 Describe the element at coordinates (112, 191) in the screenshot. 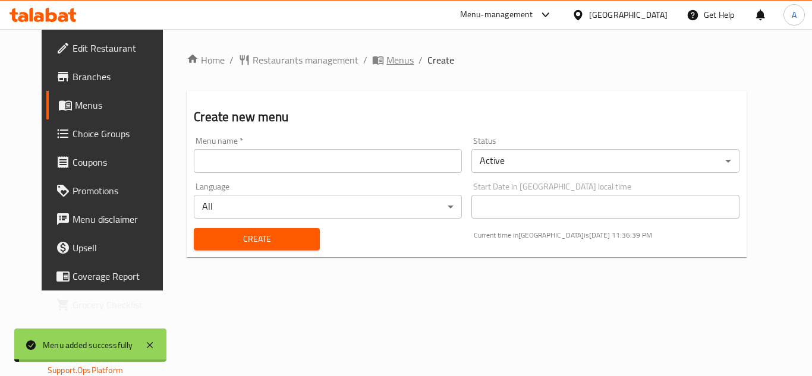

I see `a: Promotions` at that location.